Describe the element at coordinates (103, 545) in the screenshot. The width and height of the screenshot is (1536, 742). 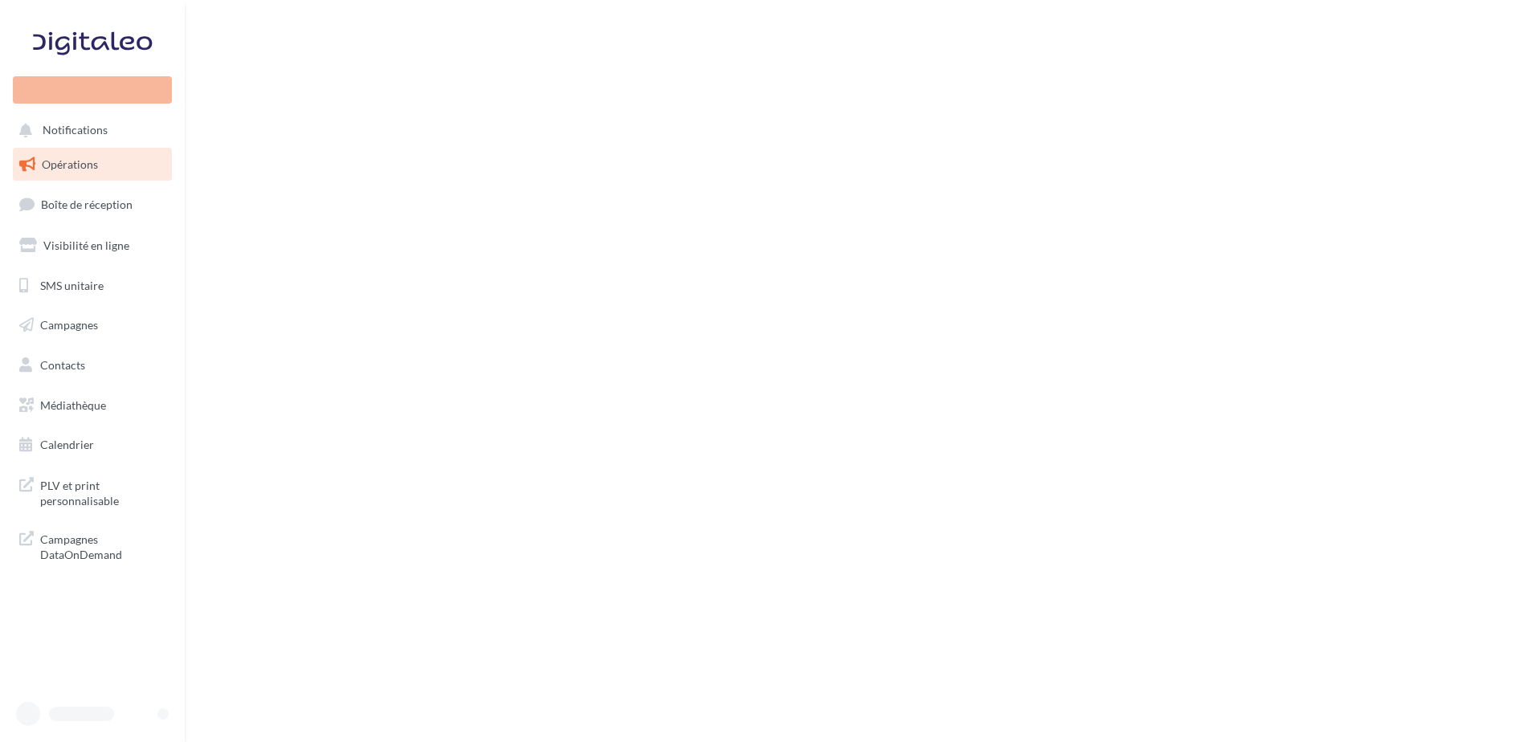
I see `span: Campagnes DataOnDemand` at that location.